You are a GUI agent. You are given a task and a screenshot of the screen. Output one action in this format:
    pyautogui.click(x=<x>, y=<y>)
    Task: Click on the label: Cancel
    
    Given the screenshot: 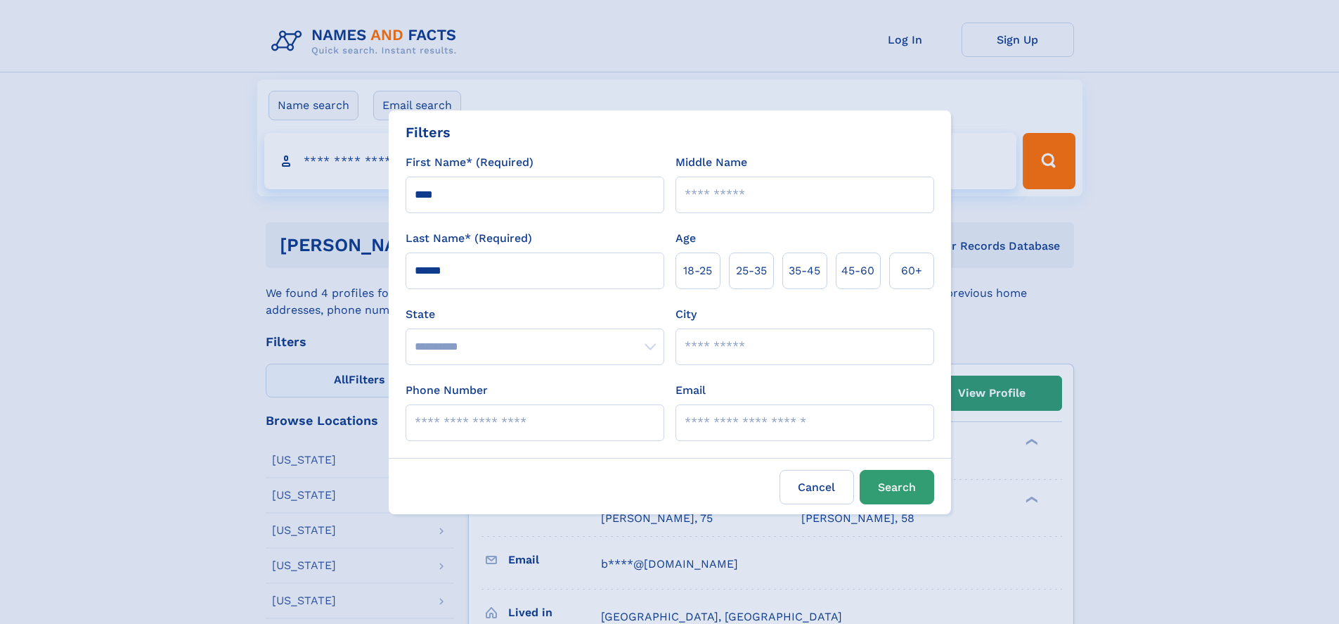 What is the action you would take?
    pyautogui.click(x=817, y=487)
    